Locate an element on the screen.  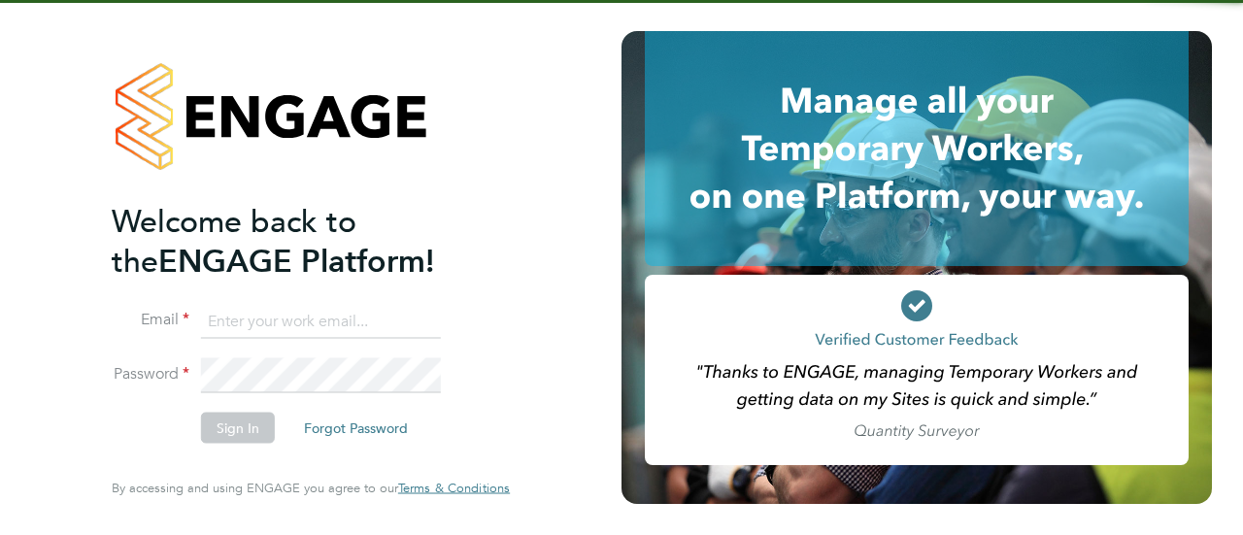
span: Terms & Conditions is located at coordinates (454, 488).